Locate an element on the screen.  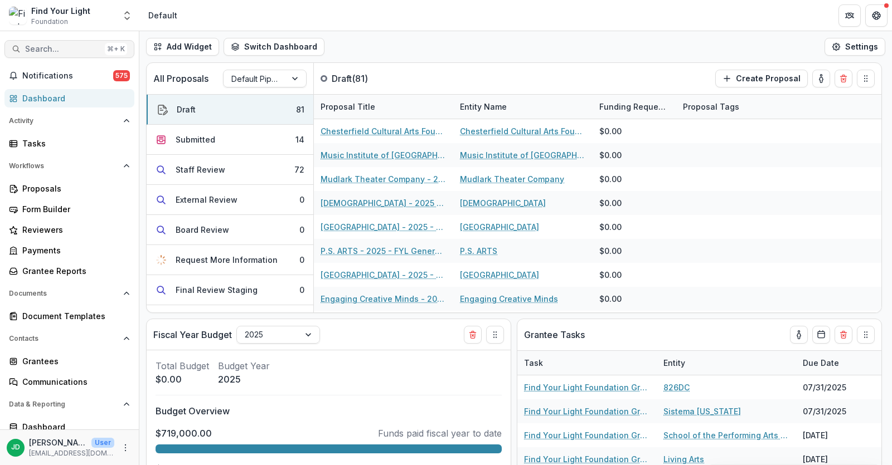
span: Contacts is located at coordinates (64, 339).